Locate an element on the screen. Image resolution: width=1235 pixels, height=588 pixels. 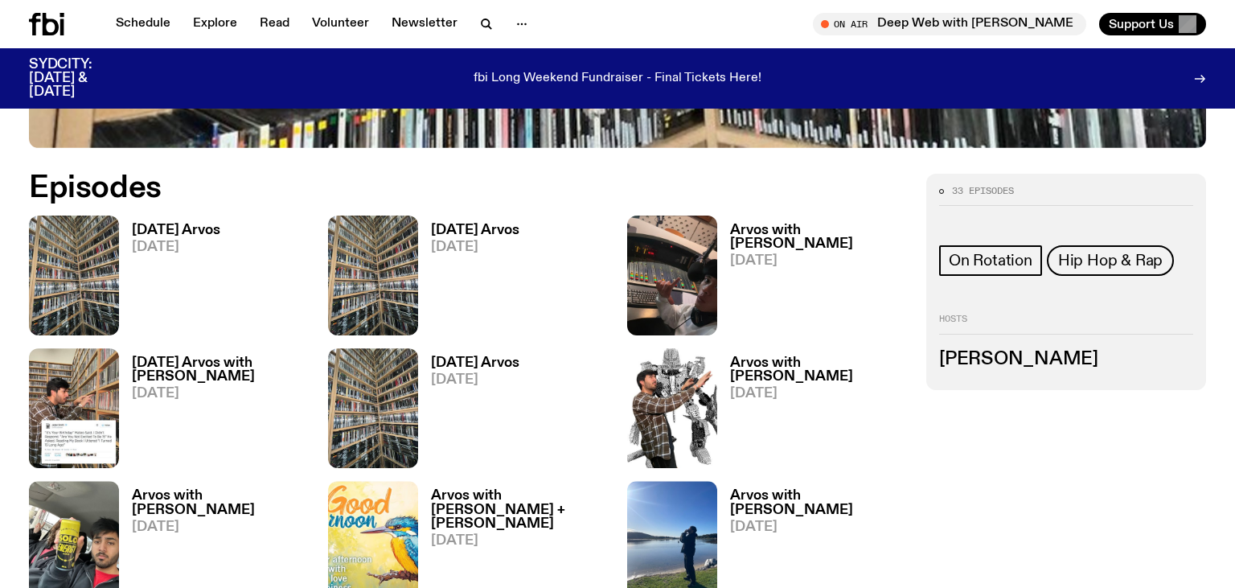
span: Support Us is located at coordinates (1141, 24).